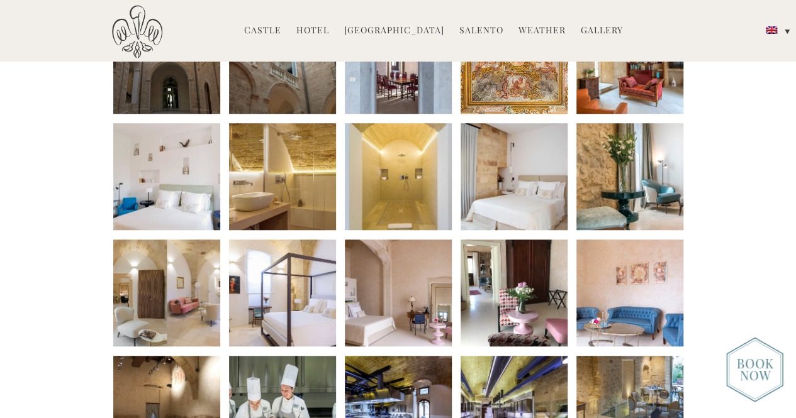 The image size is (796, 418). What do you see at coordinates (542, 31) in the screenshot?
I see `a: Weather` at bounding box center [542, 31].